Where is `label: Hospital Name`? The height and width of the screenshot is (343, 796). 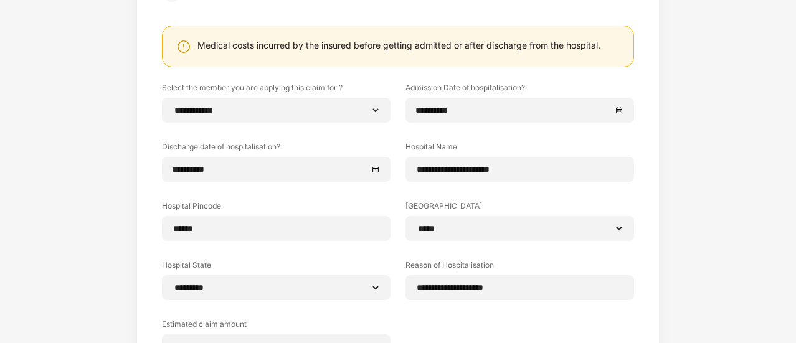
label: Hospital Name is located at coordinates (519, 149).